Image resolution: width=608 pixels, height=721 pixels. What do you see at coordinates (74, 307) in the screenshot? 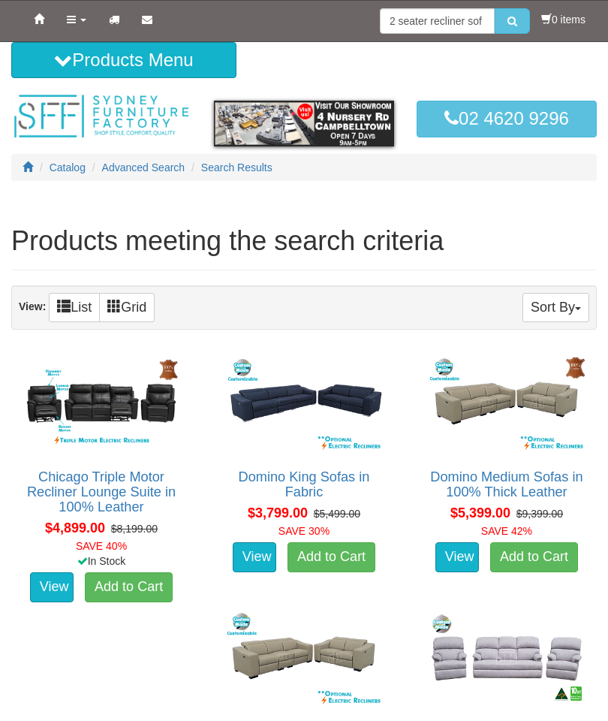
I see `a: List` at bounding box center [74, 307].